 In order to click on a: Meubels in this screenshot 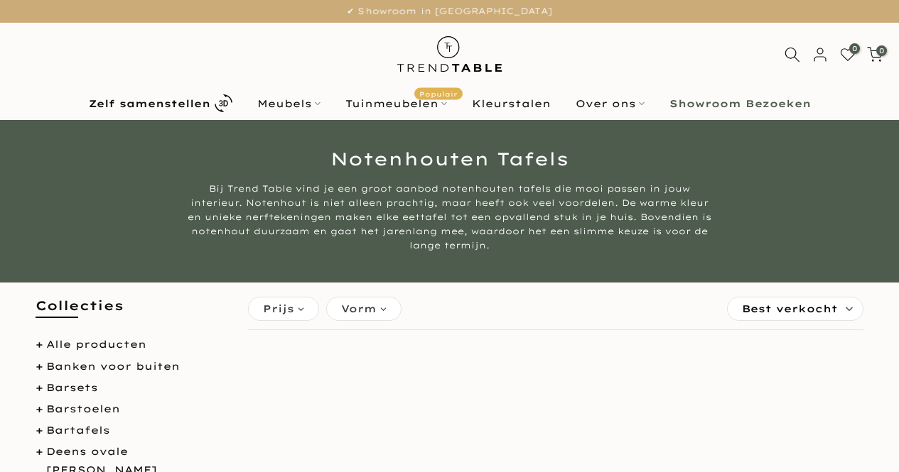, I will do `click(288, 104)`.